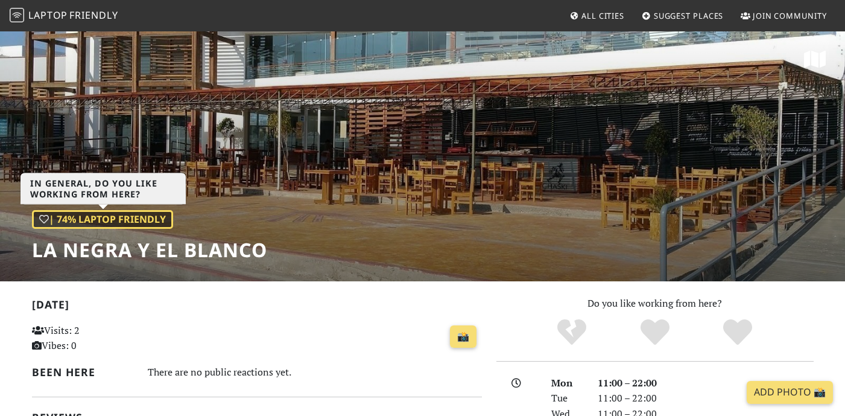  Describe the element at coordinates (567, 398) in the screenshot. I see `div: Tue` at that location.